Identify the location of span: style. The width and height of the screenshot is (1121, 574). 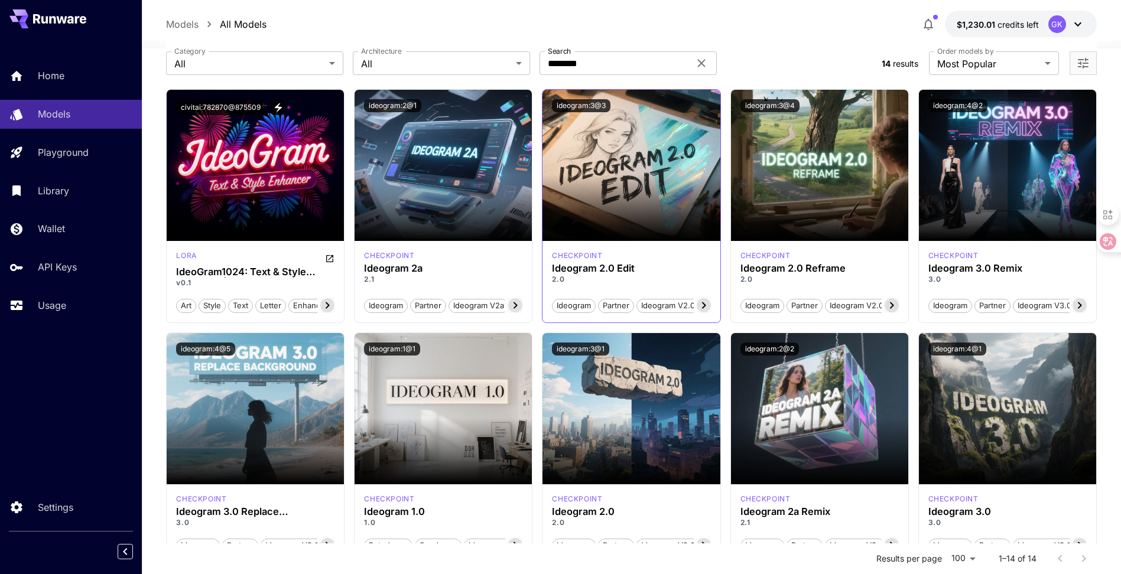
(212, 306).